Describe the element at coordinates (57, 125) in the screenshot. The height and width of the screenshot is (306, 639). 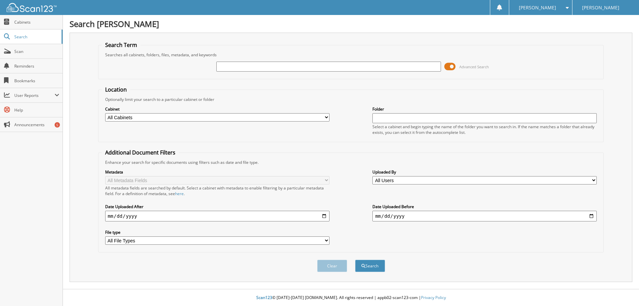
I see `div: 5` at that location.